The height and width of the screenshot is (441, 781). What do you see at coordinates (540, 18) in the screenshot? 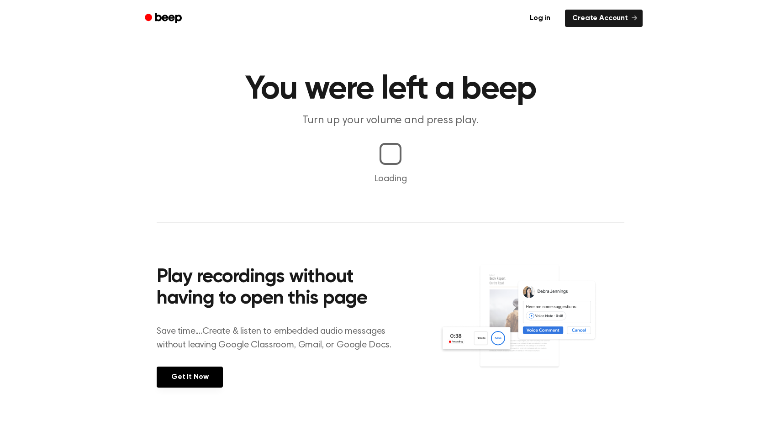
I see `a: Log in` at bounding box center [540, 18].